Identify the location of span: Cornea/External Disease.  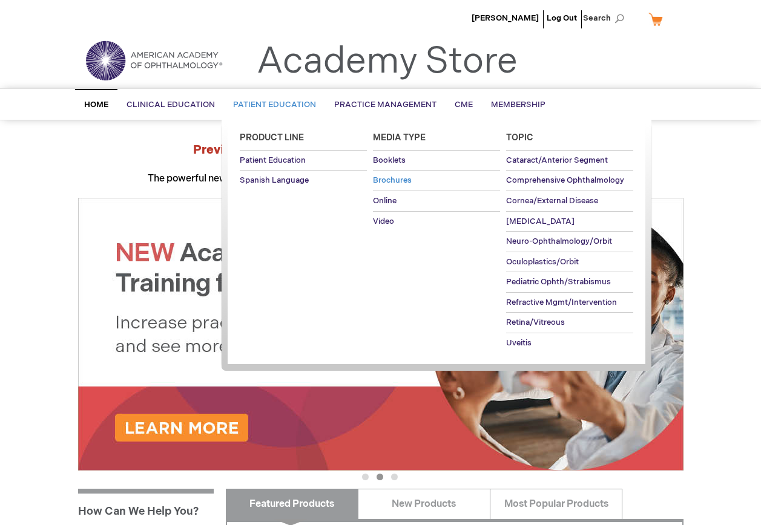
(552, 201).